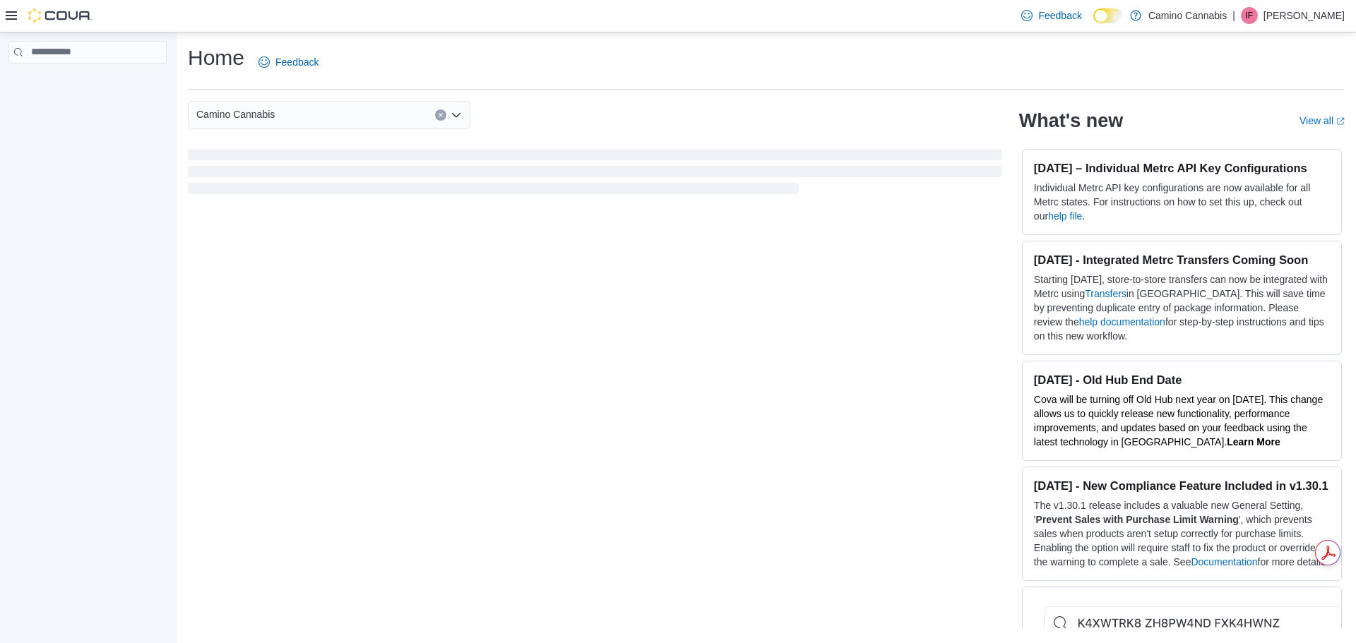 The image size is (1356, 643). Describe the element at coordinates (1181, 534) in the screenshot. I see `p: The v1.30.1 release includes a valuable new General Setting, ' ', which prevents sales when produ...` at that location.